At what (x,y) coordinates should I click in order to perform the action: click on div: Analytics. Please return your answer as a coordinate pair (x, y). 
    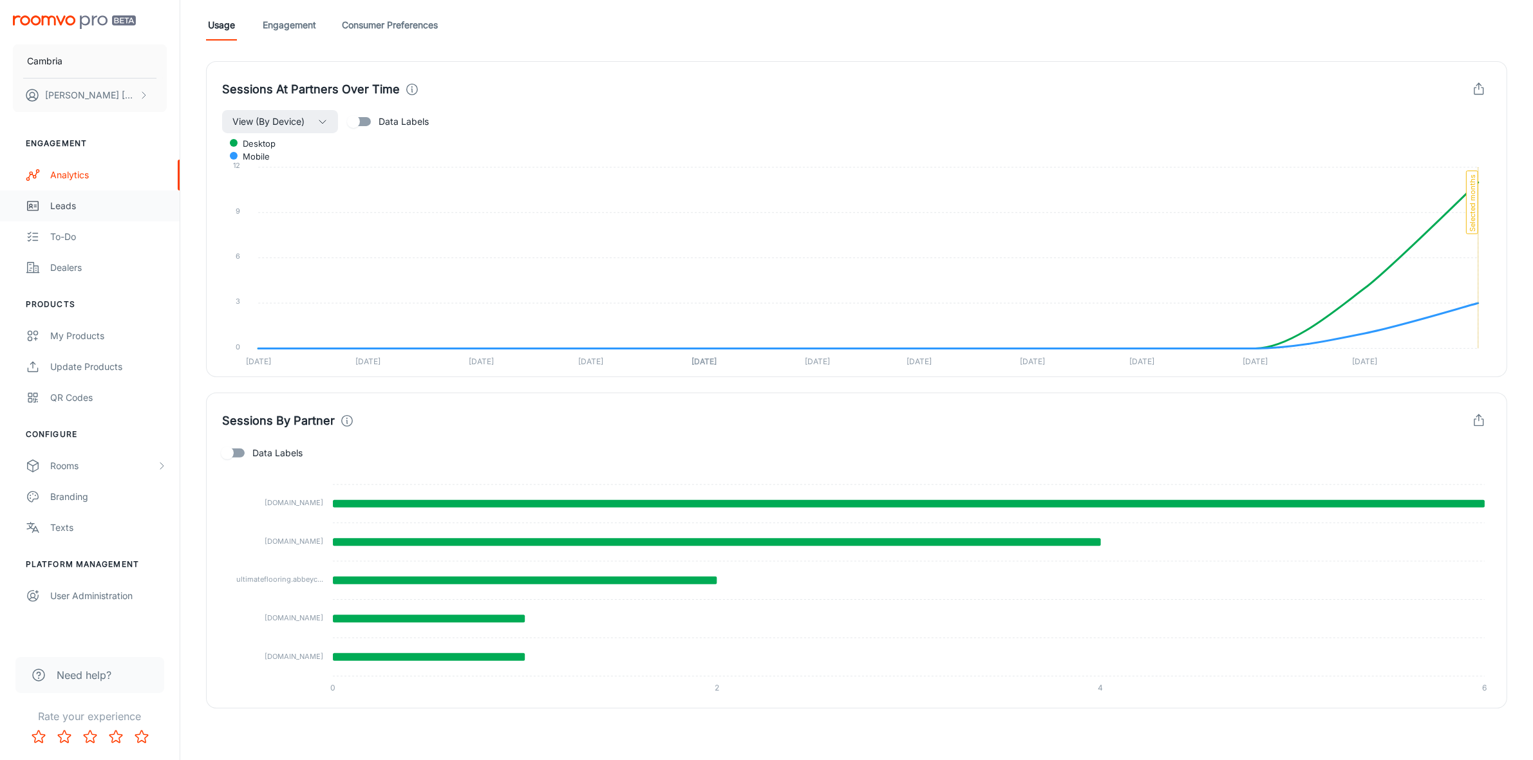
    Looking at the image, I should click on (108, 175).